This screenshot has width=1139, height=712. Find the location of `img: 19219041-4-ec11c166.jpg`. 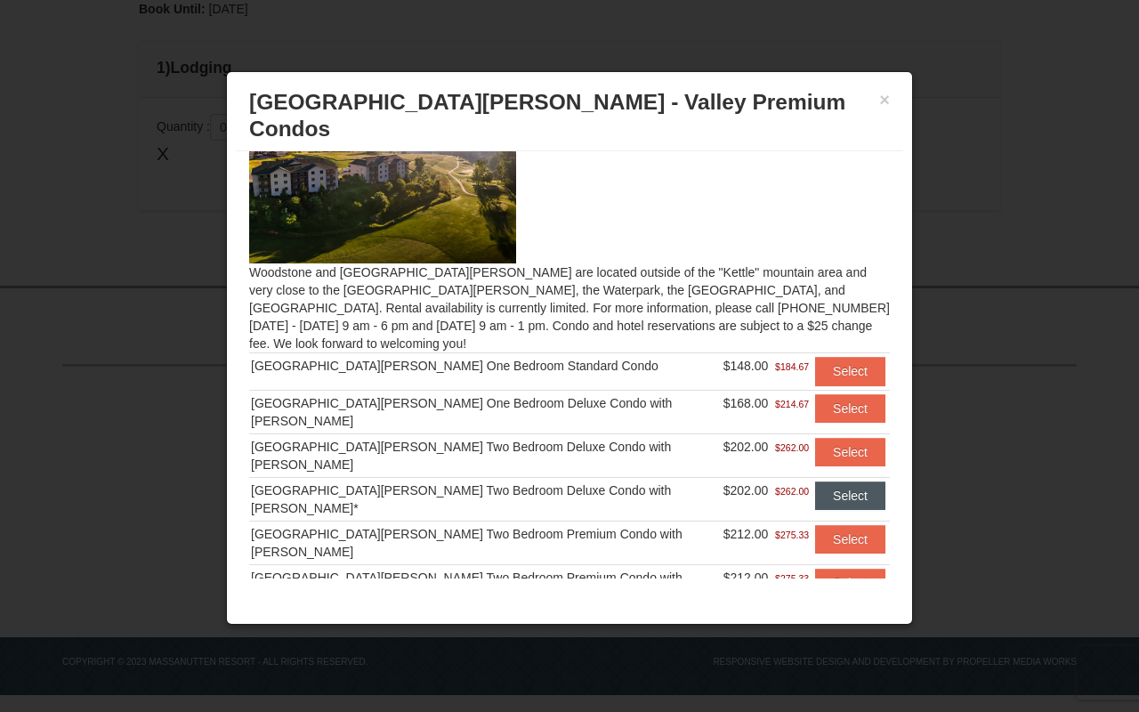

img: 19219041-4-ec11c166.jpg is located at coordinates (383, 190).